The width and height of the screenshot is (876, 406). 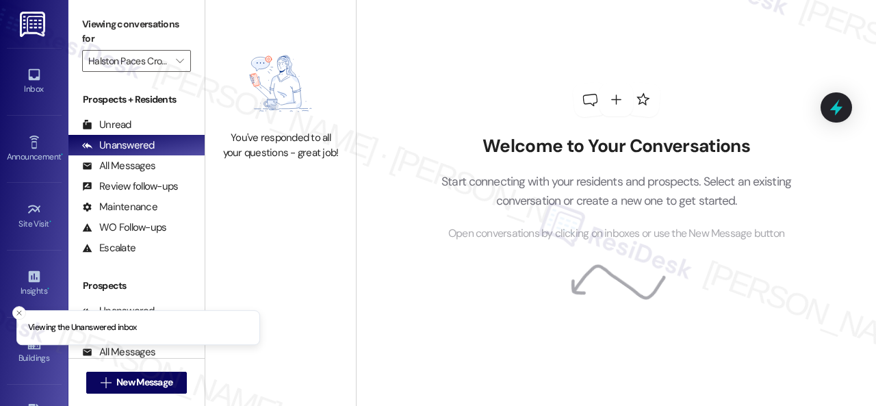 I want to click on div: Maintenance, so click(x=120, y=207).